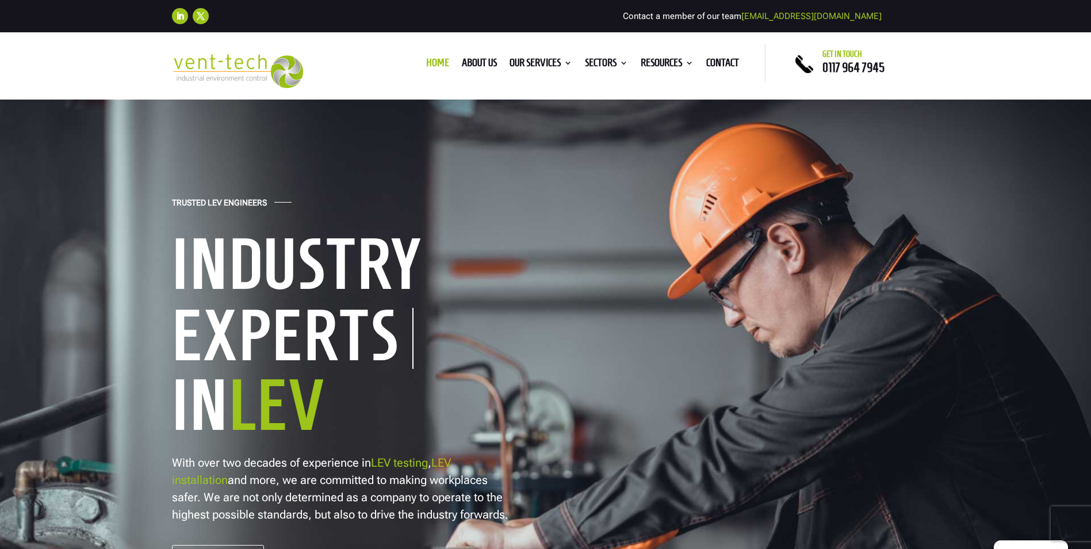 This screenshot has width=1091, height=549. Describe the element at coordinates (540, 65) in the screenshot. I see `a: Our Services` at that location.